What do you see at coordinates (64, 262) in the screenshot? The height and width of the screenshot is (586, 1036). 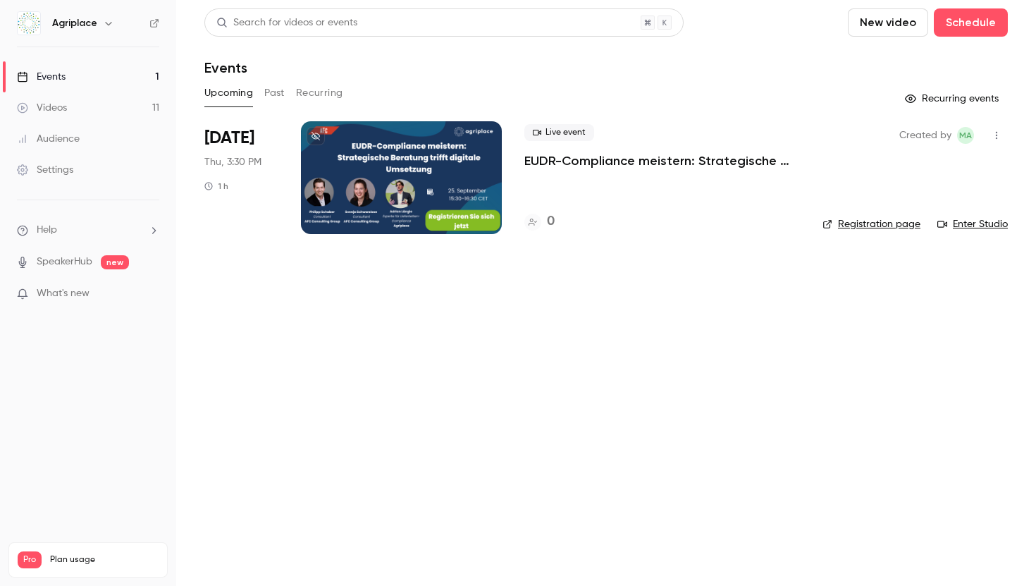 I see `a: SpeakerHub` at bounding box center [64, 262].